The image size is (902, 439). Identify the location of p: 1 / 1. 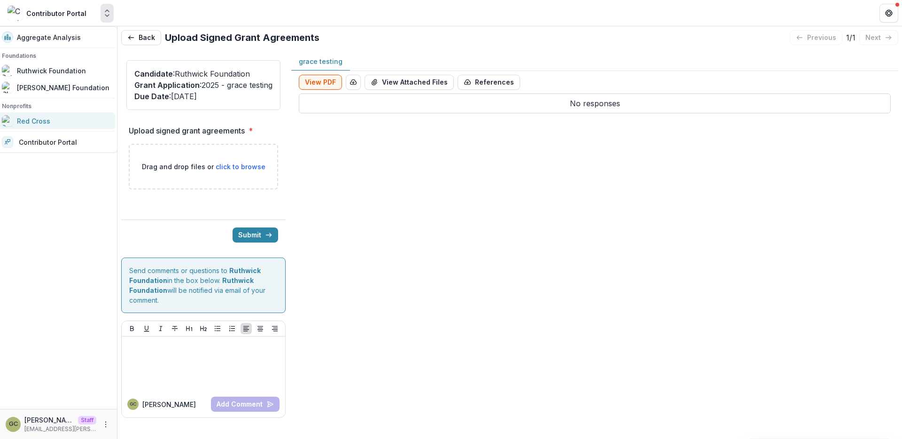
(851, 38).